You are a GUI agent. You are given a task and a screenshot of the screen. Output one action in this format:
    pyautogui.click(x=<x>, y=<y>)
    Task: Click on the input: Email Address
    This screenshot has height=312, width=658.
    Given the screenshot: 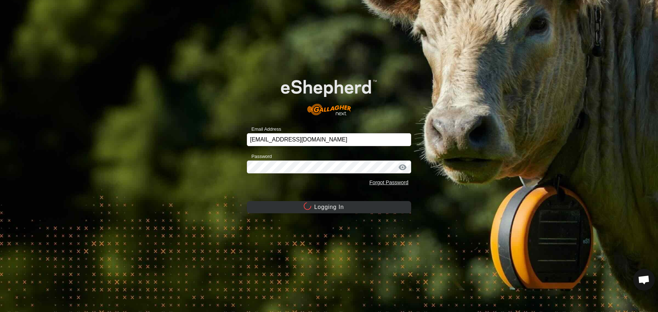 What is the action you would take?
    pyautogui.click(x=329, y=139)
    